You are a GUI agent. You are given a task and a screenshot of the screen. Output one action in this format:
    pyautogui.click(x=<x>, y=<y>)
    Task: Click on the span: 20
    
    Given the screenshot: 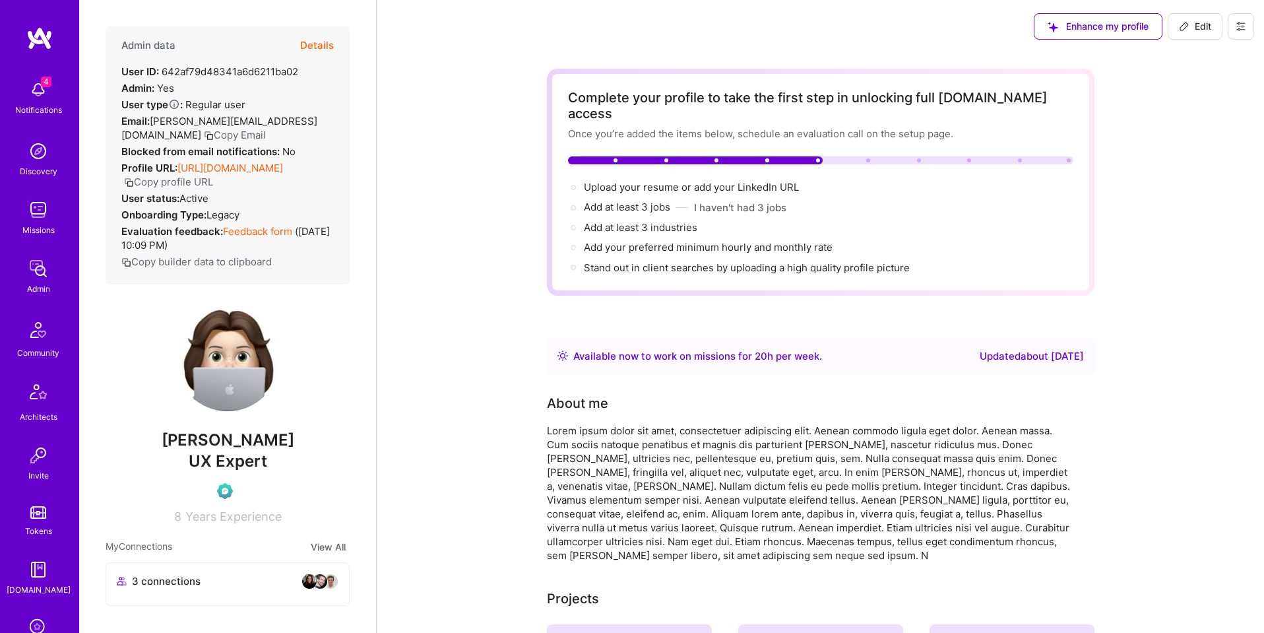 What is the action you would take?
    pyautogui.click(x=761, y=356)
    